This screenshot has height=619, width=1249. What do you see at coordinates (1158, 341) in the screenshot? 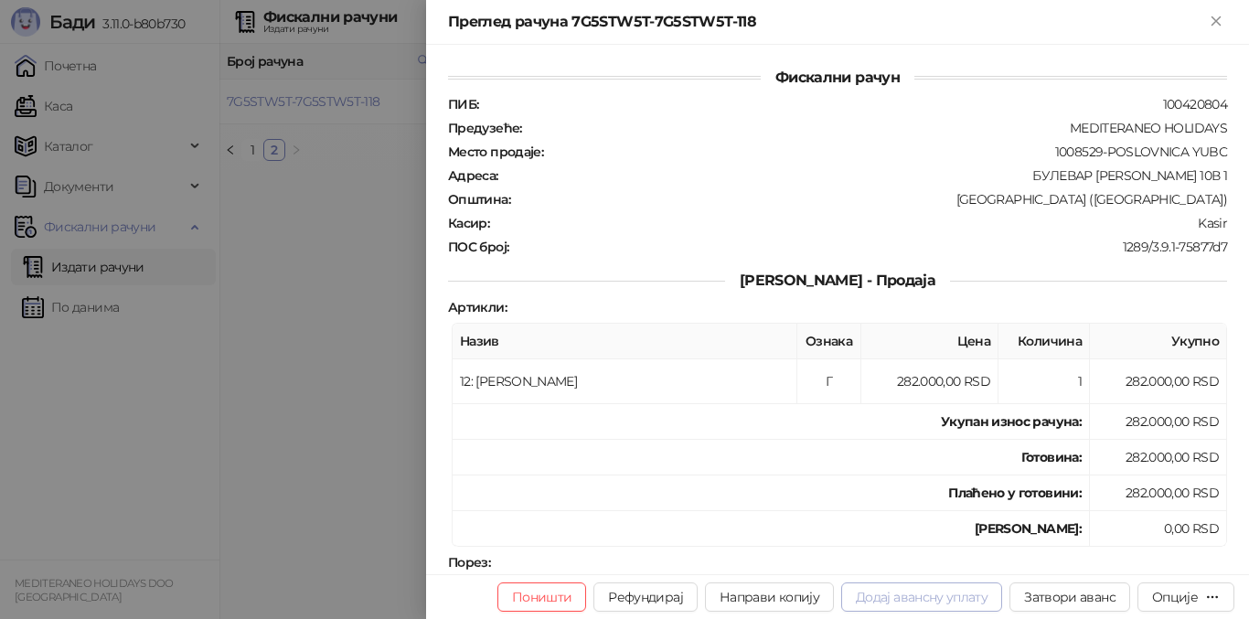
I see `th: Укупно` at bounding box center [1158, 341].